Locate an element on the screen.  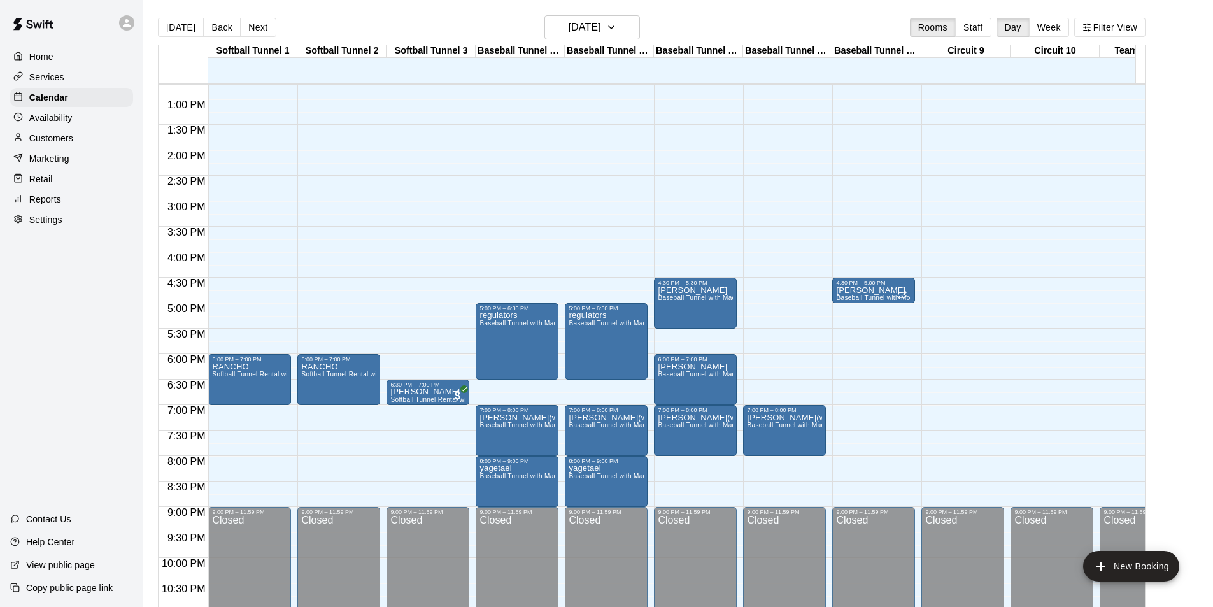
span: Baseball Tunnel with Mound is located at coordinates (879, 297).